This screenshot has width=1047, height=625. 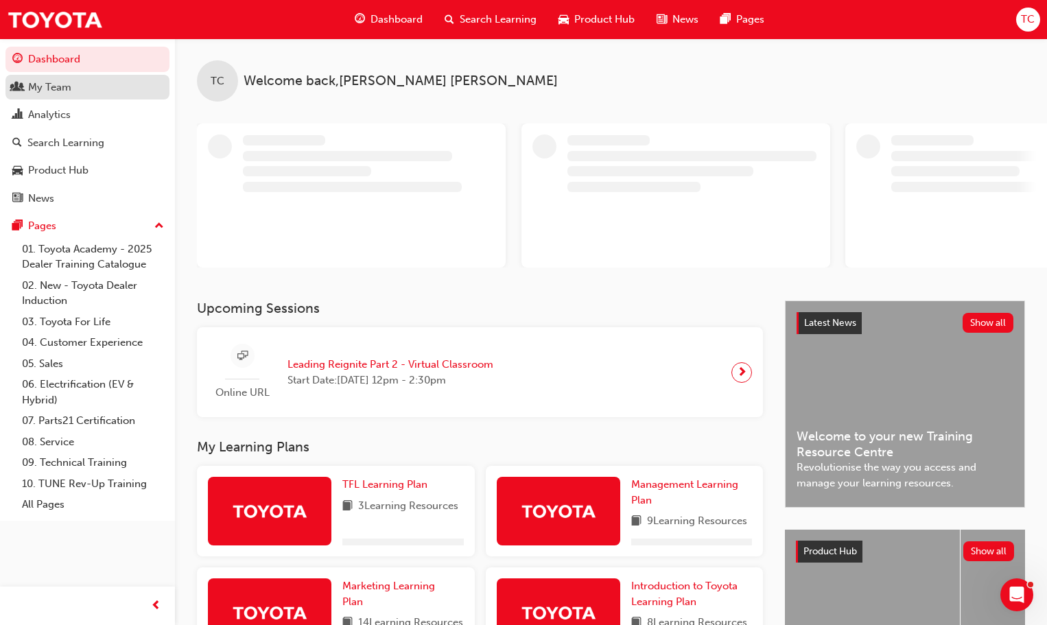 I want to click on a: Search Learning, so click(x=87, y=143).